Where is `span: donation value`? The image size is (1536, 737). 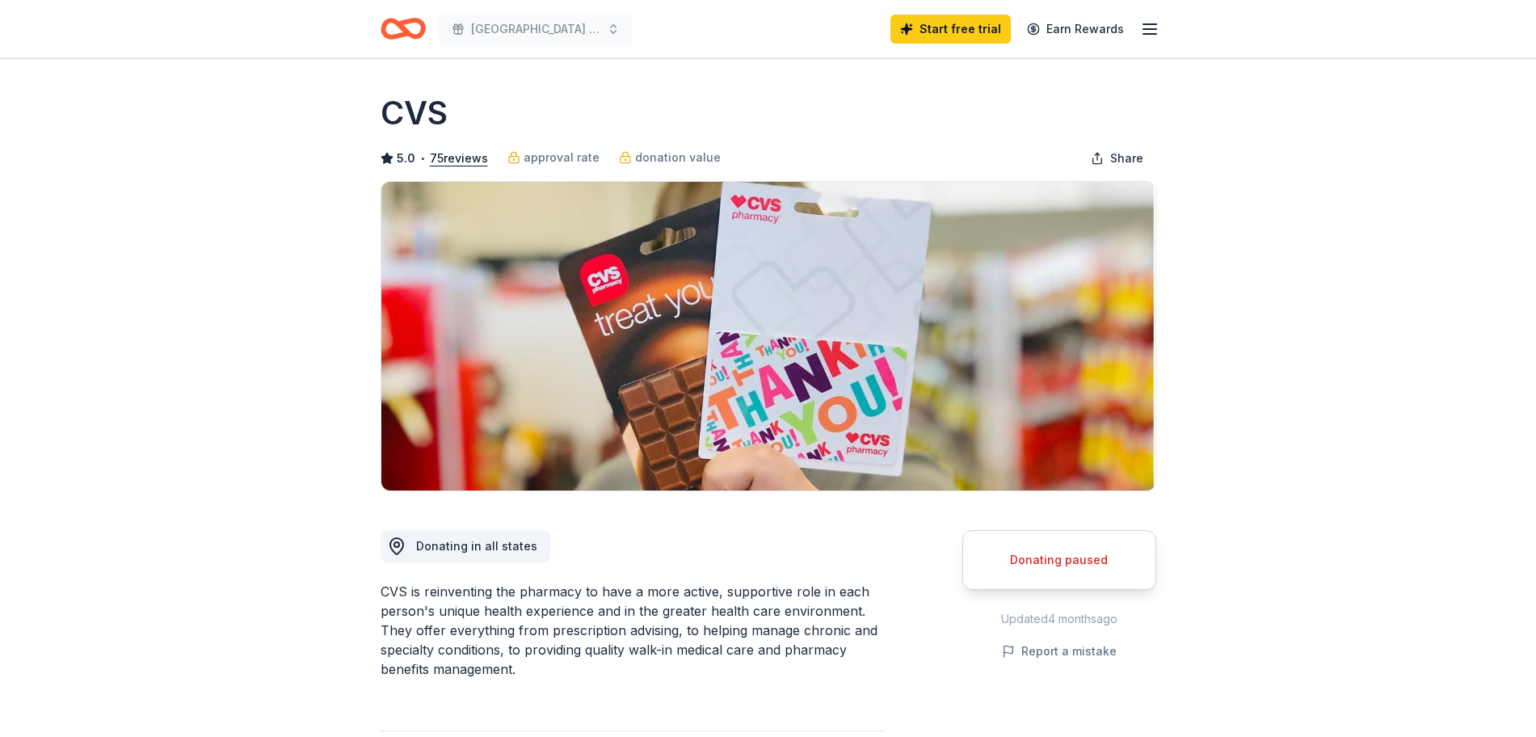
span: donation value is located at coordinates (678, 158).